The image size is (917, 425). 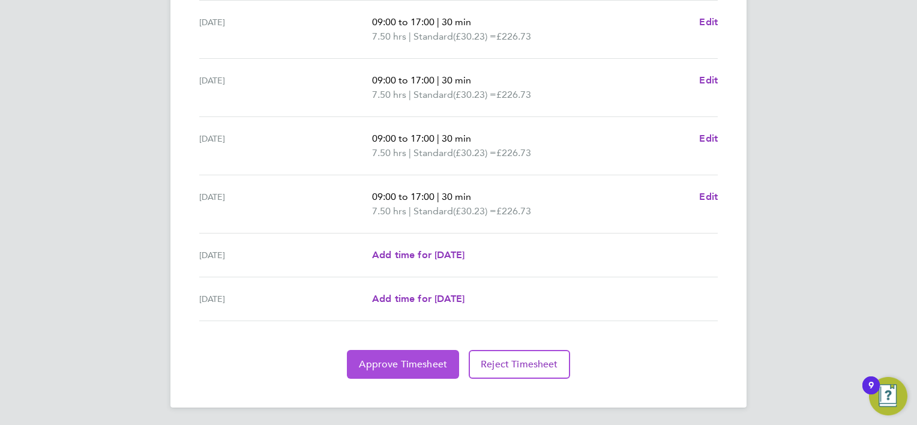 What do you see at coordinates (519, 364) in the screenshot?
I see `span: Reject Timesheet` at bounding box center [519, 364].